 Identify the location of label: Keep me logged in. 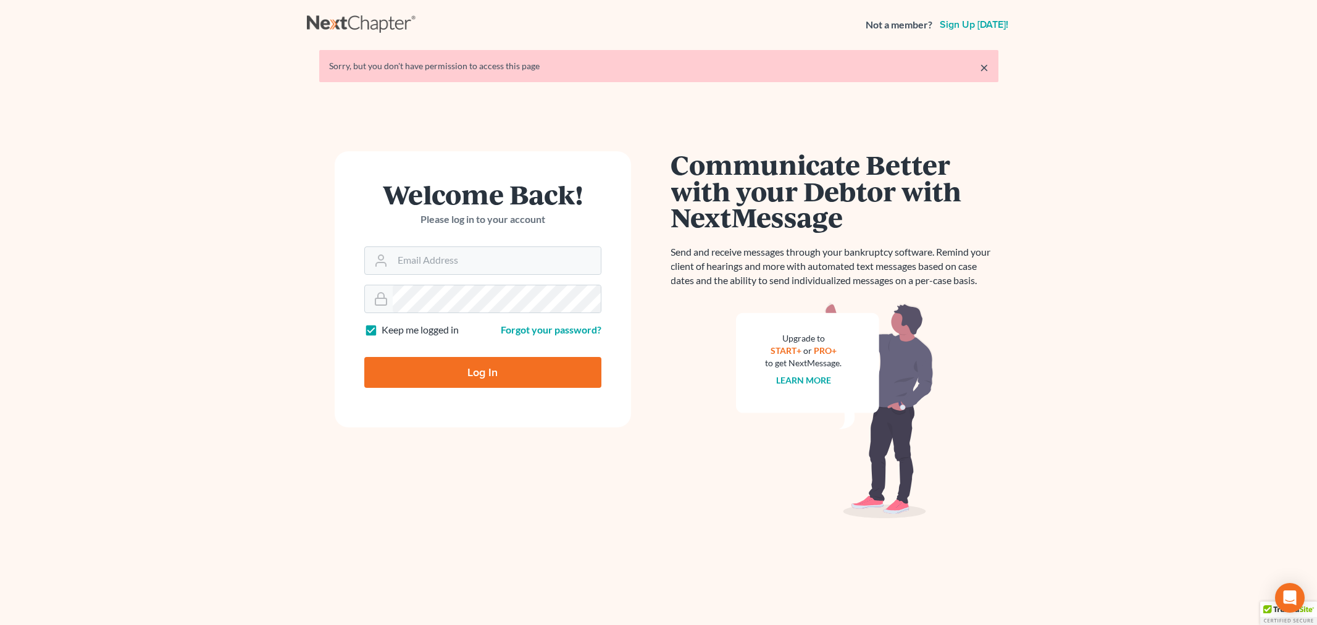
(420, 330).